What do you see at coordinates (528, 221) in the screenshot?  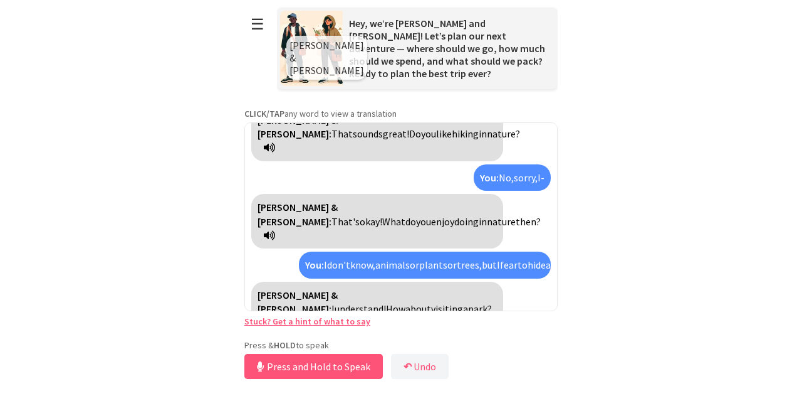 I see `span: then?` at bounding box center [528, 221].